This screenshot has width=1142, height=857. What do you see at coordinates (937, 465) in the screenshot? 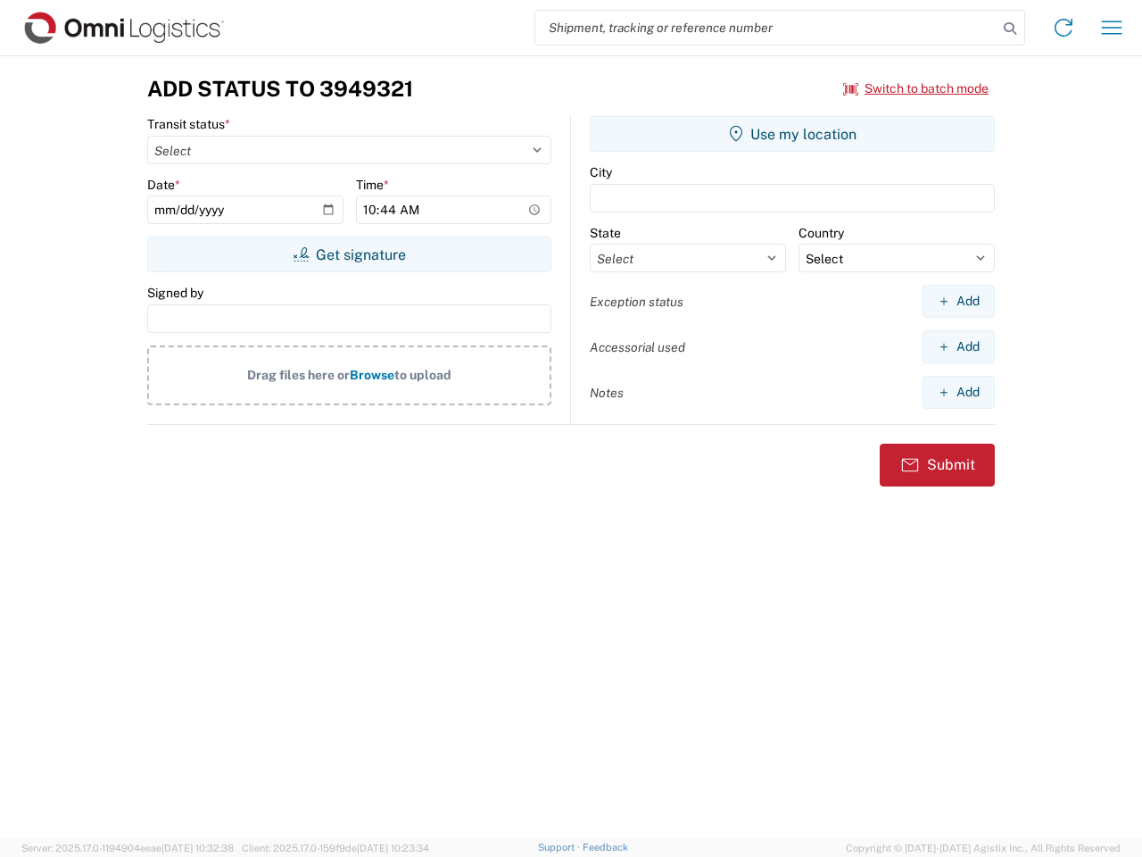
I see `button: Submit` at bounding box center [937, 465].